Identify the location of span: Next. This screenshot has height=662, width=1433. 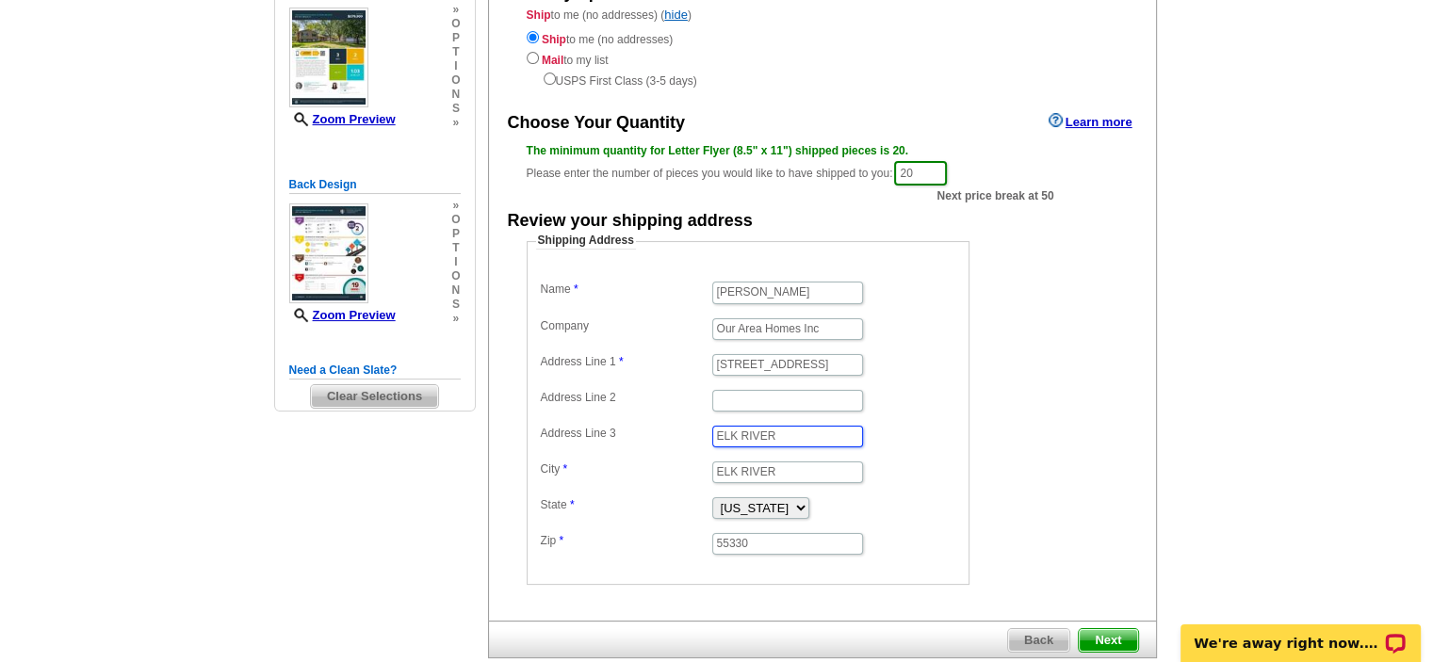
(1108, 641).